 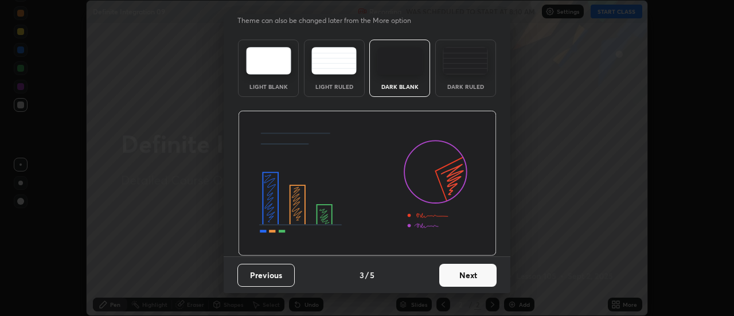 I want to click on button: Next, so click(x=468, y=275).